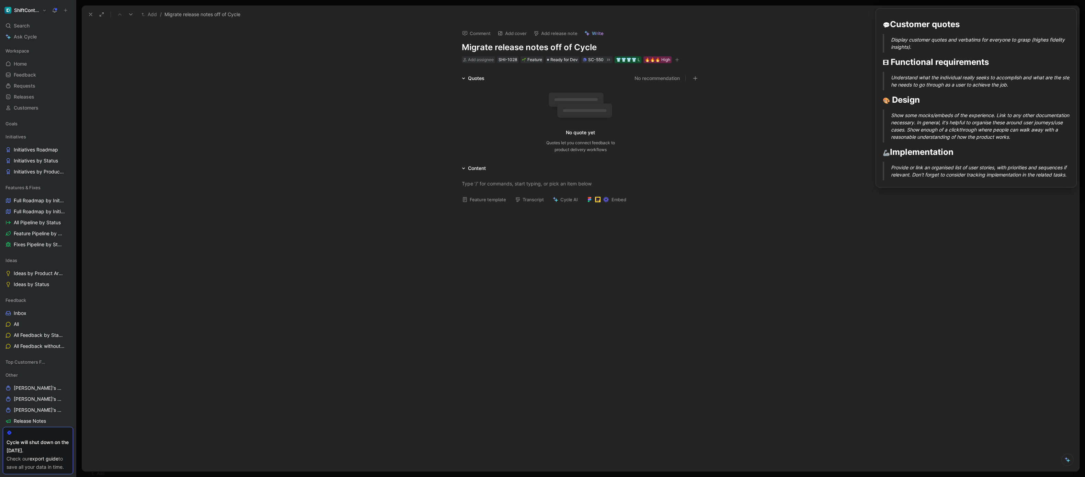 This screenshot has height=477, width=1085. Describe the element at coordinates (39, 346) in the screenshot. I see `span: All Feedback without Insights` at that location.